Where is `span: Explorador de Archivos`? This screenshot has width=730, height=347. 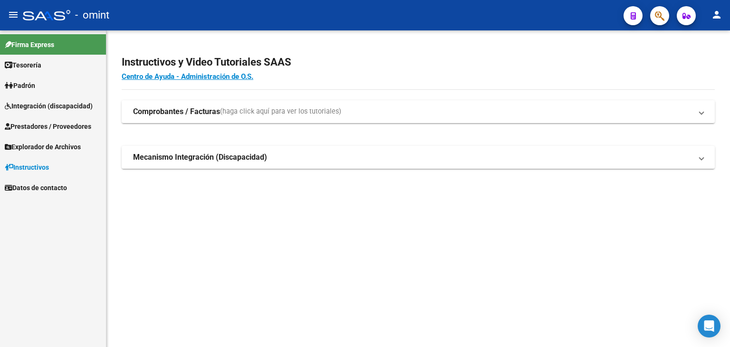
span: Explorador de Archivos is located at coordinates (43, 147).